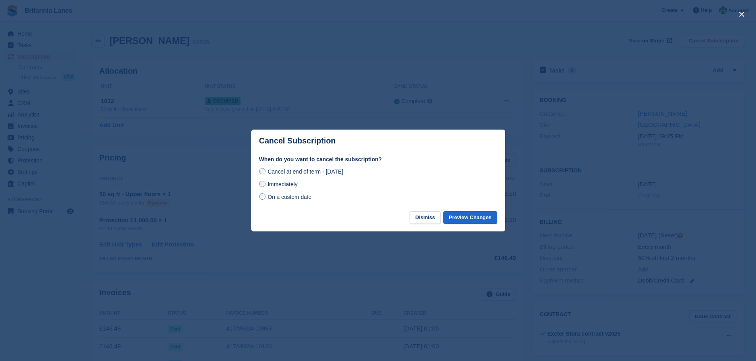 The image size is (756, 361). Describe the element at coordinates (262, 184) in the screenshot. I see `input: Immediately` at that location.